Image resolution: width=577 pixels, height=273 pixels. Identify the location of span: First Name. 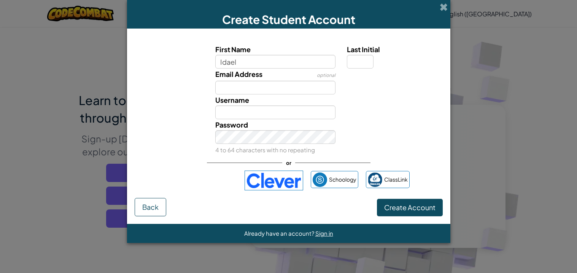
(233, 49).